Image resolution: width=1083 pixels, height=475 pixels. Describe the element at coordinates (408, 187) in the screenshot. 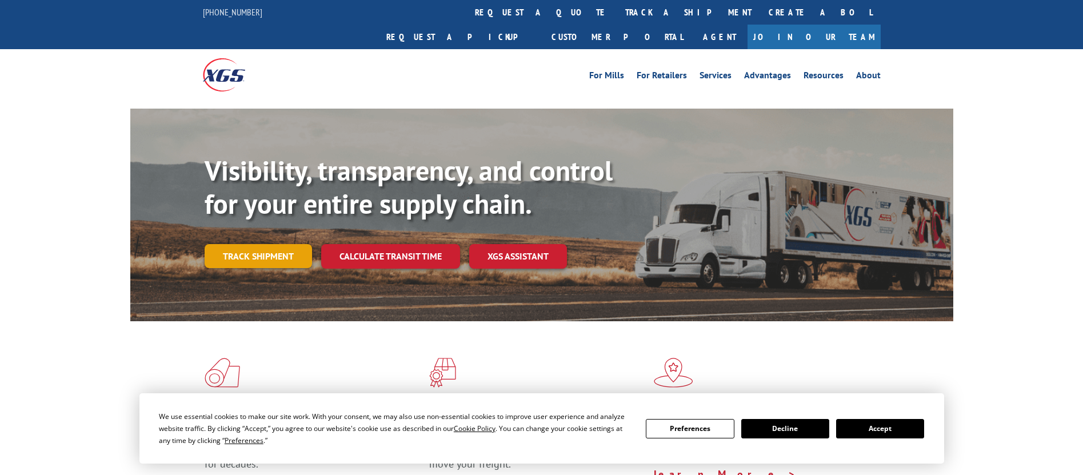

I see `b: Visibility, transparency, and control for your entire supply chain.` at that location.